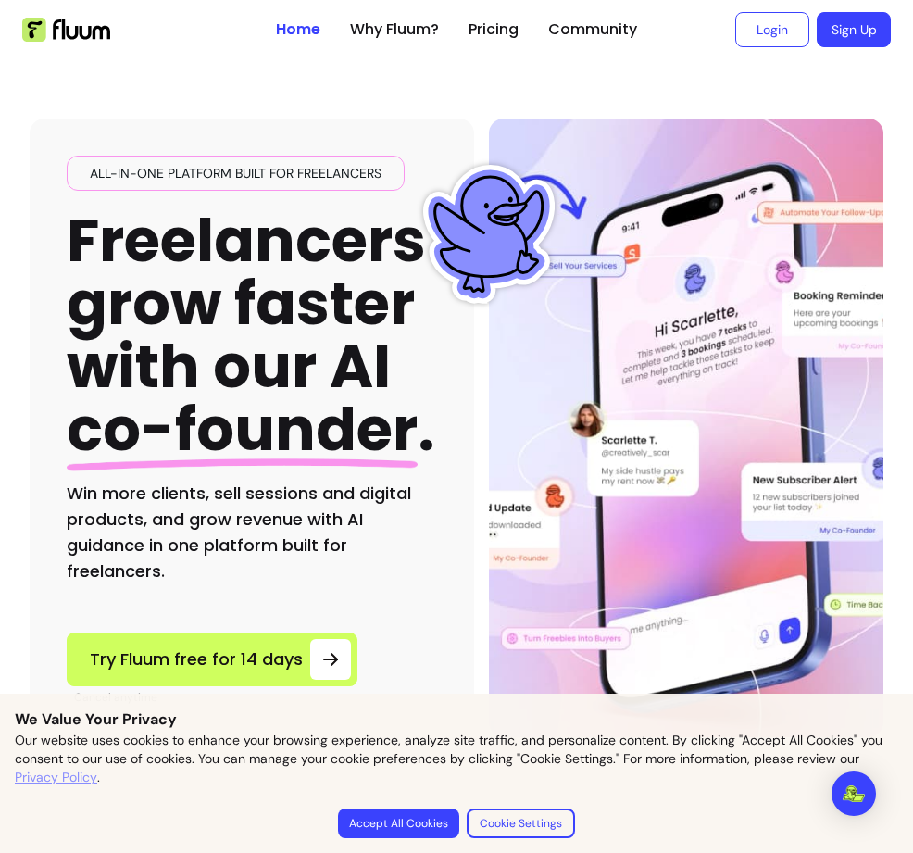  Describe the element at coordinates (251, 335) in the screenshot. I see `h1: Freelancers grow faster with our AI .` at that location.